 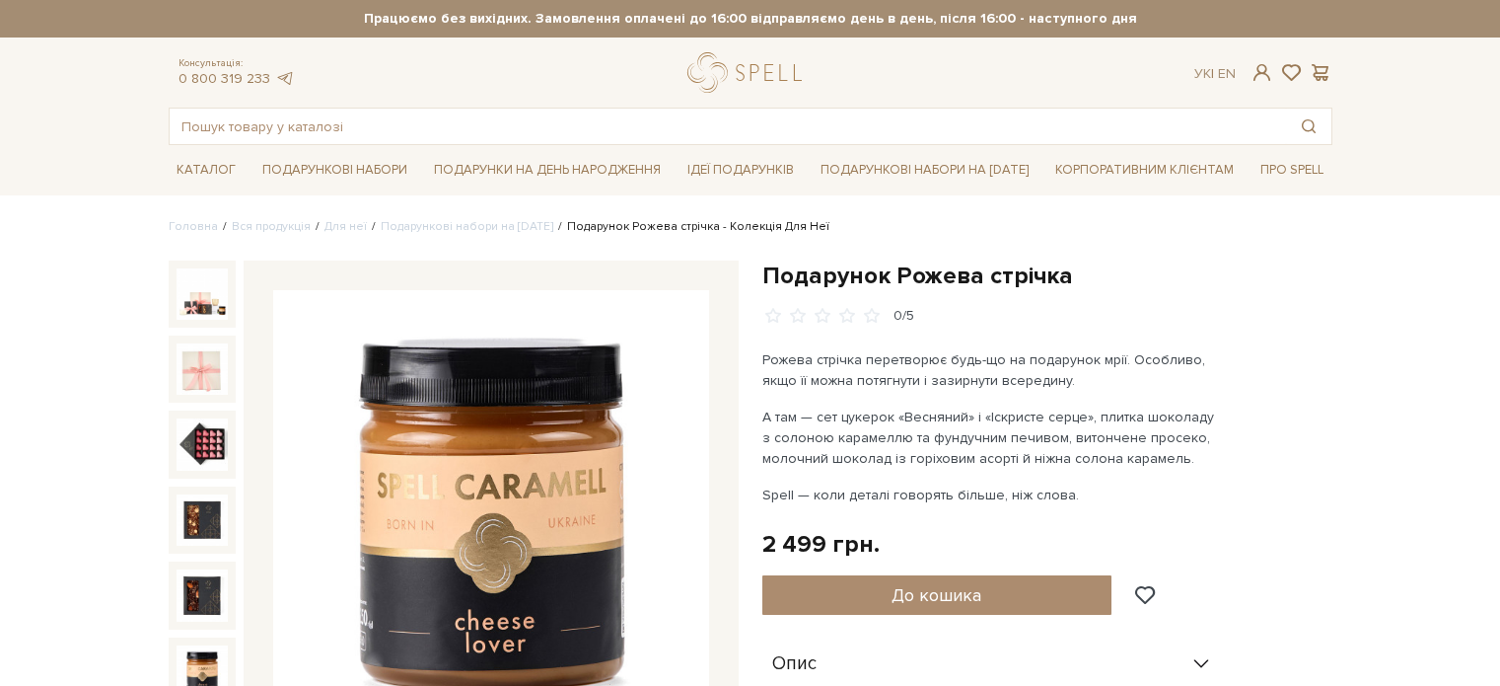 I want to click on a: Про Spell, so click(x=1292, y=170).